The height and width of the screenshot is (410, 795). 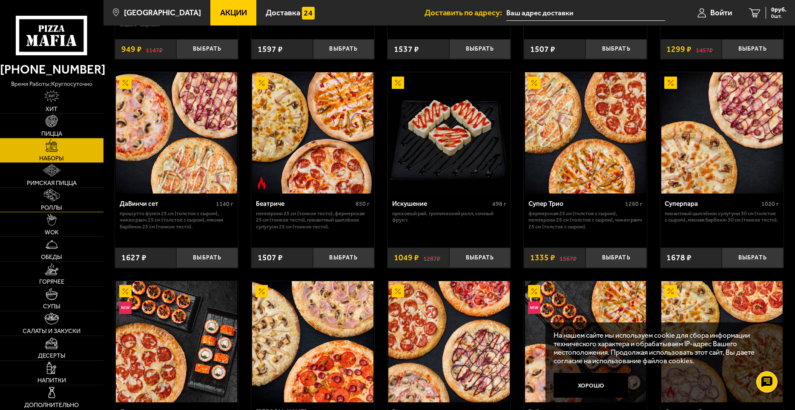 What do you see at coordinates (704, 49) in the screenshot?
I see `s: 1457 ₽` at bounding box center [704, 49].